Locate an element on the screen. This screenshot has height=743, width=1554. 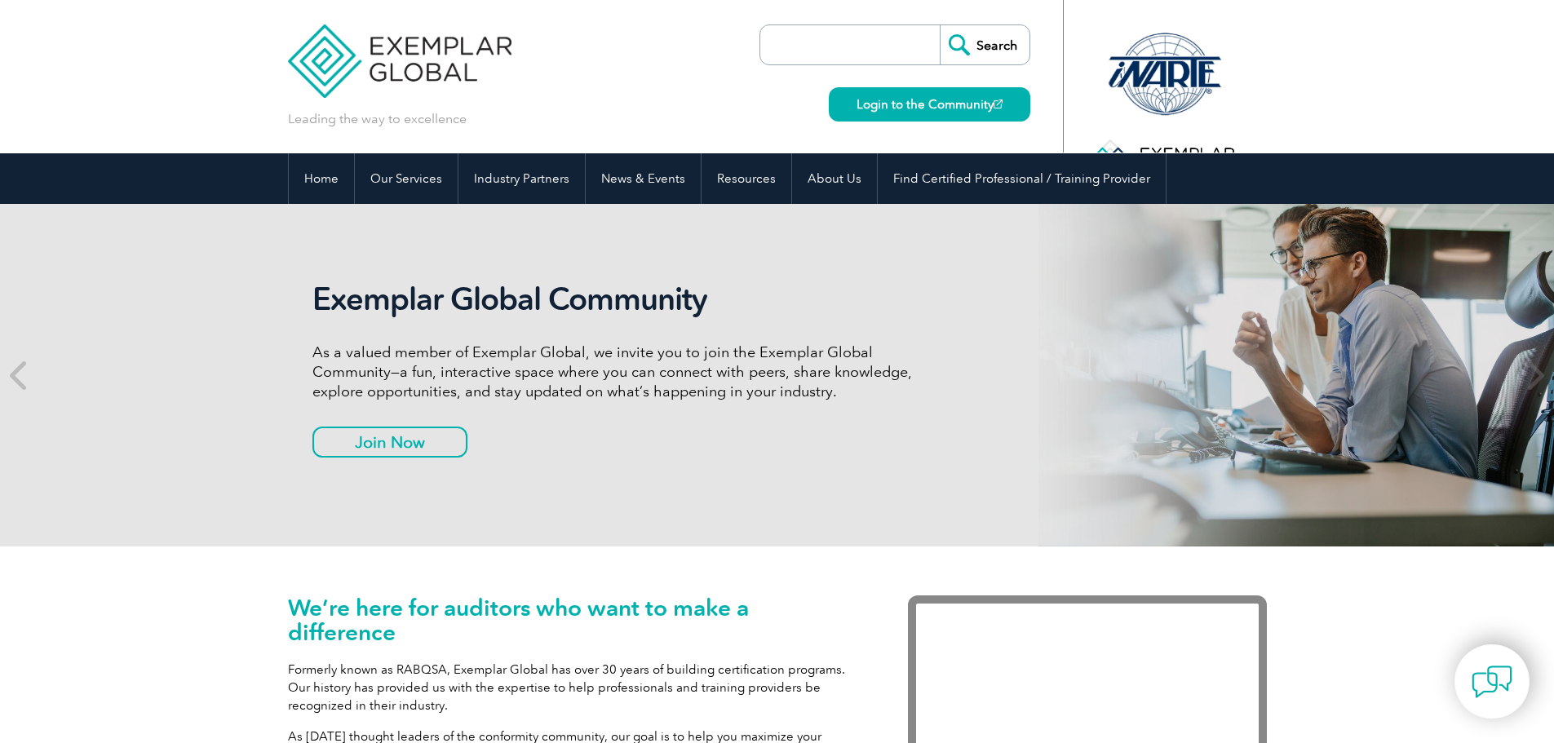
a: About Us is located at coordinates (834, 179).